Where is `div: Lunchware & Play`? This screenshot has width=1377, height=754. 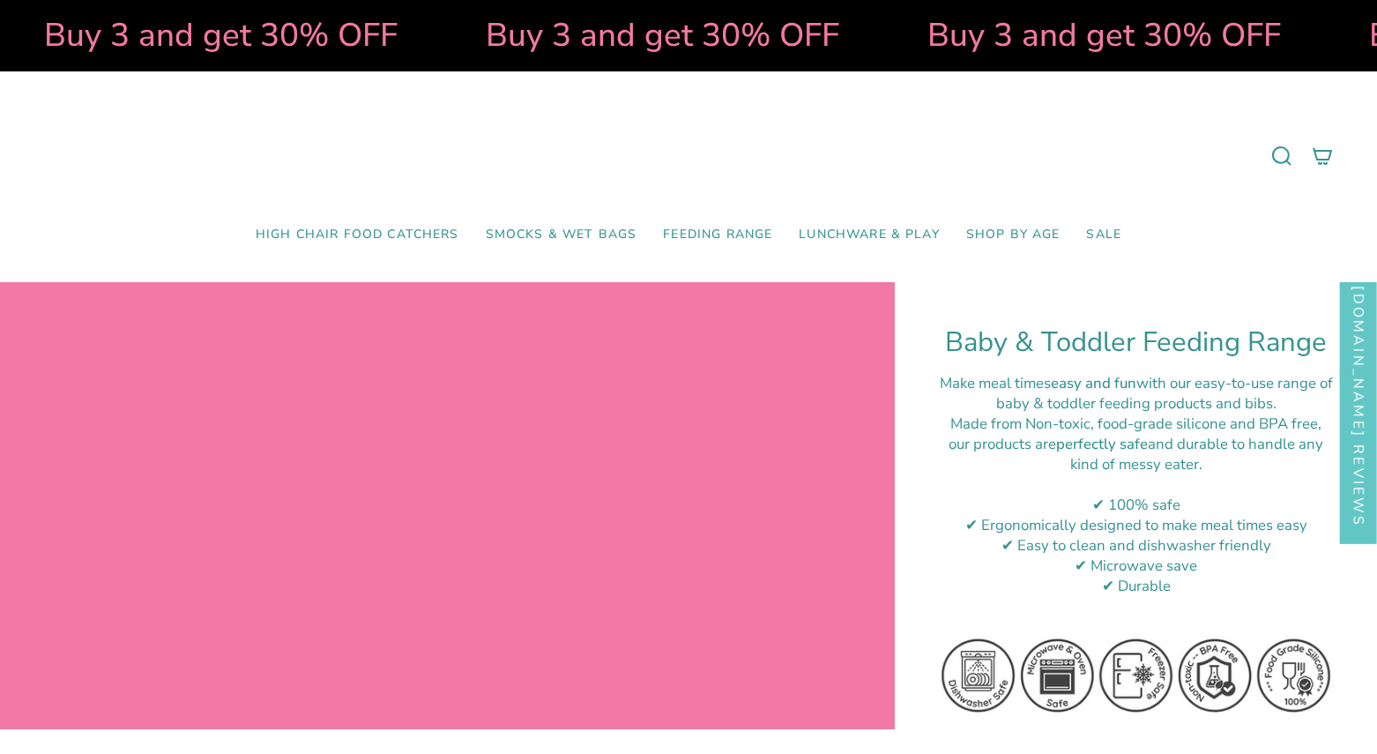
div: Lunchware & Play is located at coordinates (869, 235).